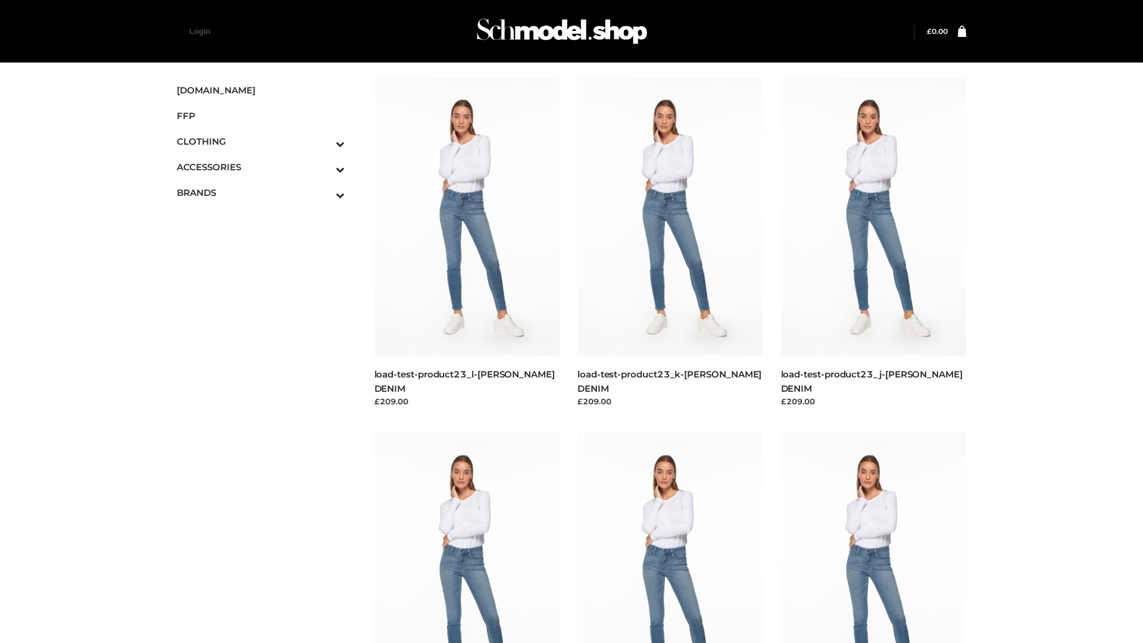 This screenshot has height=643, width=1143. Describe the element at coordinates (261, 141) in the screenshot. I see `a: CLOTHINGToggle Submenu` at that location.